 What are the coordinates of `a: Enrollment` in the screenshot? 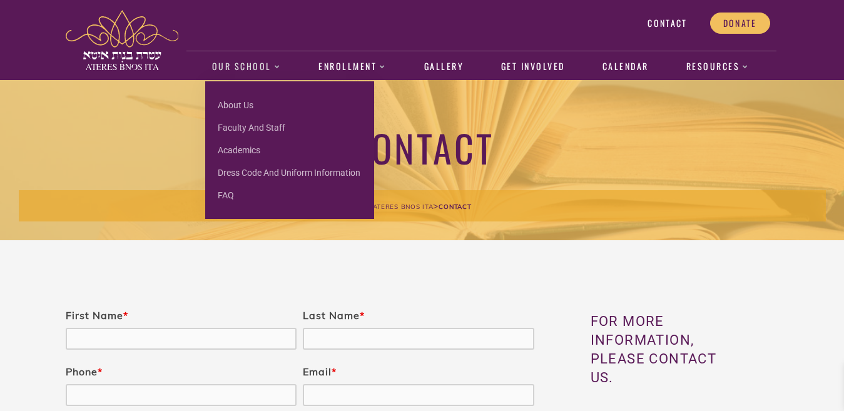 It's located at (352, 67).